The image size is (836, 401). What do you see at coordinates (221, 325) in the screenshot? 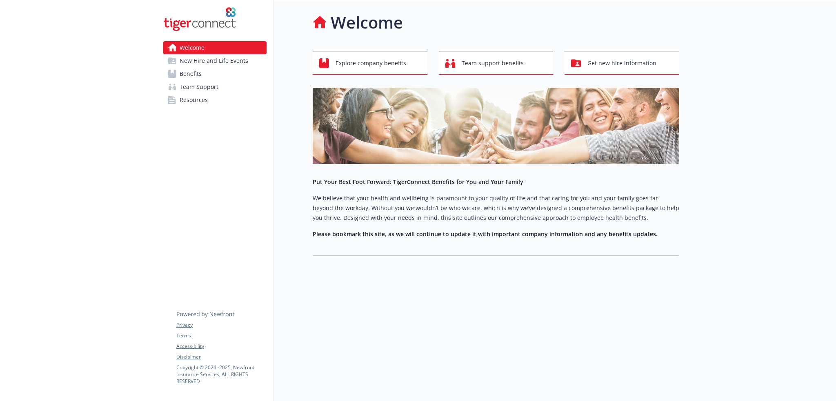
I see `a: Privacy` at bounding box center [221, 325].